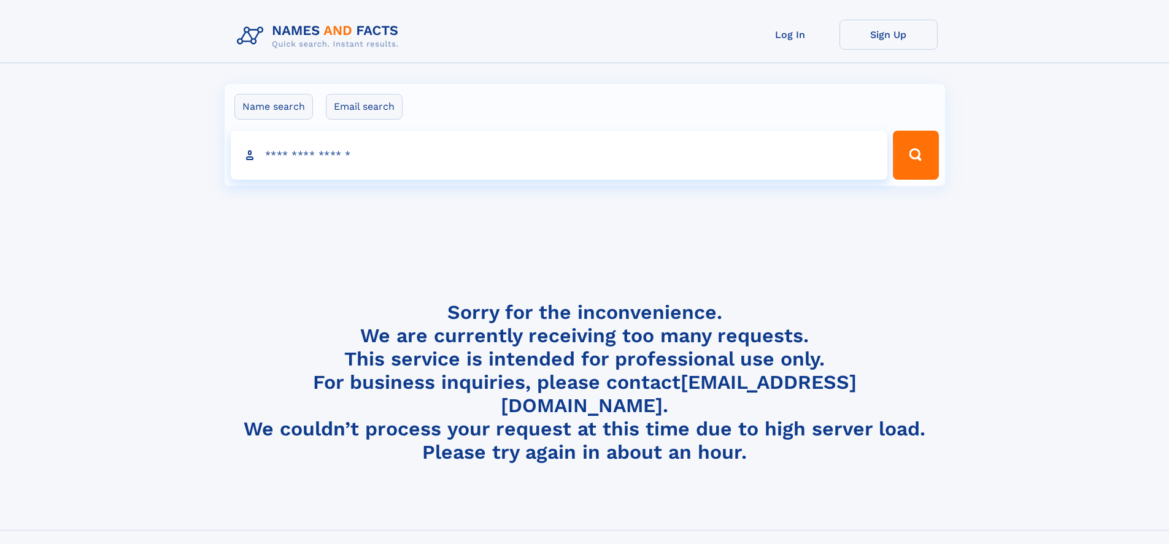 Image resolution: width=1169 pixels, height=544 pixels. What do you see at coordinates (916, 155) in the screenshot?
I see `button: Search Button` at bounding box center [916, 155].